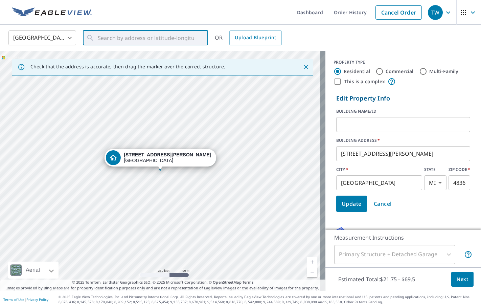  What do you see at coordinates (435, 169) in the screenshot?
I see `label: STATE` at bounding box center [435, 169].